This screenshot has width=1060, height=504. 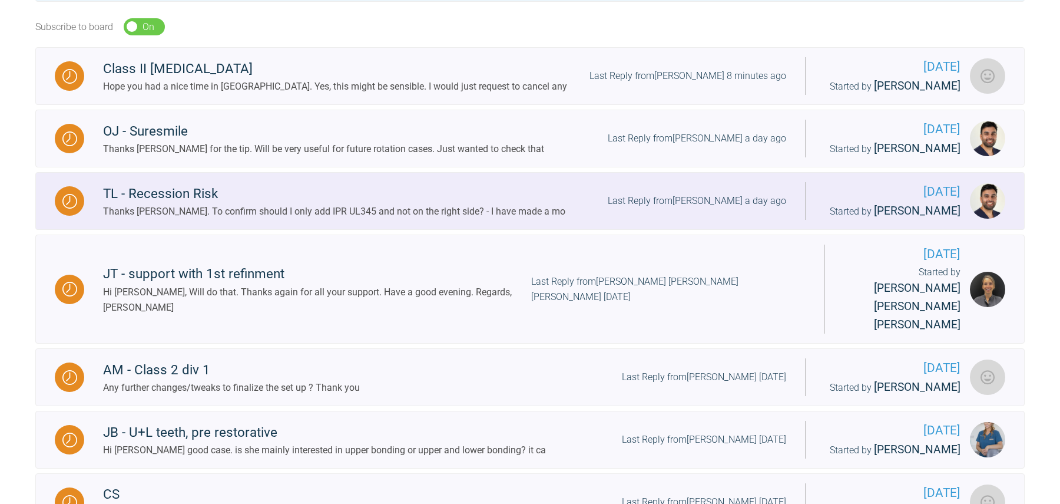 What do you see at coordinates (148, 27) in the screenshot?
I see `div: On` at bounding box center [148, 27].